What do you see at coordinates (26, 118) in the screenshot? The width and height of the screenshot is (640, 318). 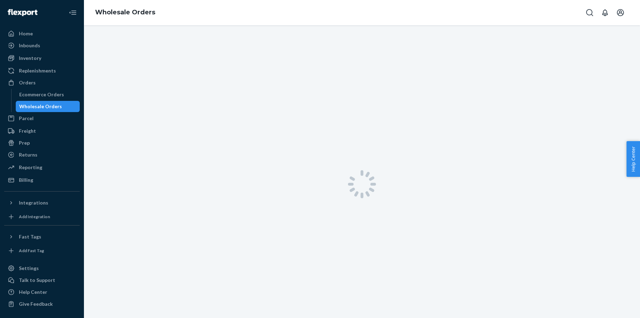 I see `div: Parcel` at bounding box center [26, 118].